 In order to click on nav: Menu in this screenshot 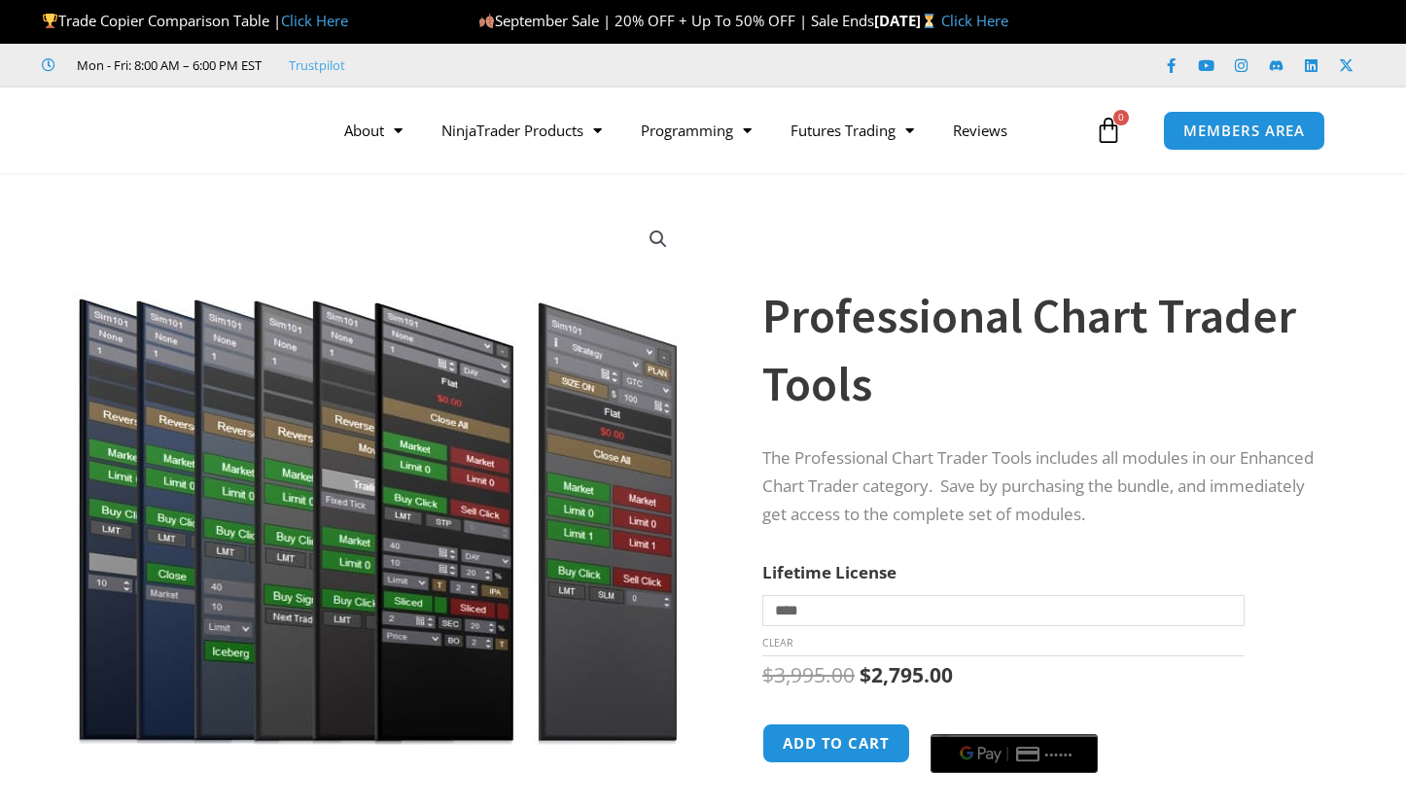, I will do `click(707, 130)`.